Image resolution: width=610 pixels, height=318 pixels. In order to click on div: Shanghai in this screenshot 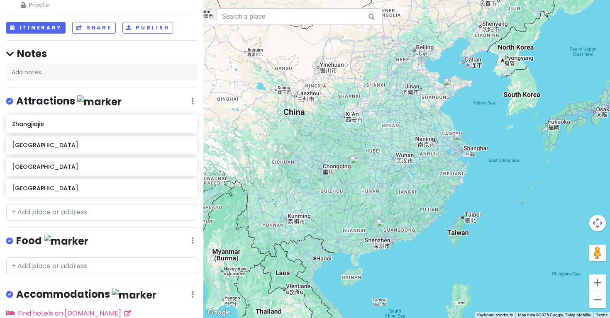, I will do `click(462, 142)`.